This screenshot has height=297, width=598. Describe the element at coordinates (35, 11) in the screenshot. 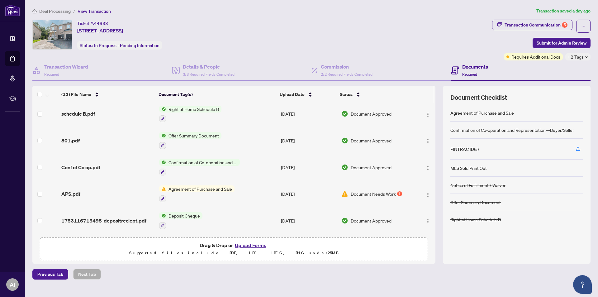

I see `span: home` at that location.